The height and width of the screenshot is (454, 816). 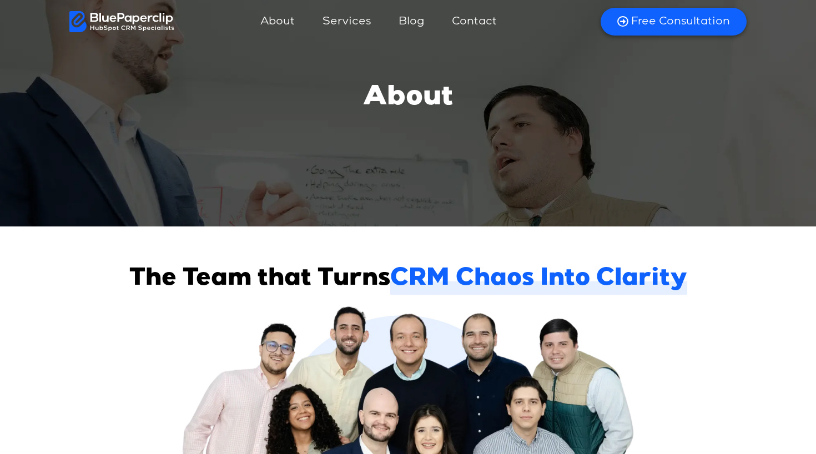 I want to click on span: Free Consultation, so click(x=680, y=22).